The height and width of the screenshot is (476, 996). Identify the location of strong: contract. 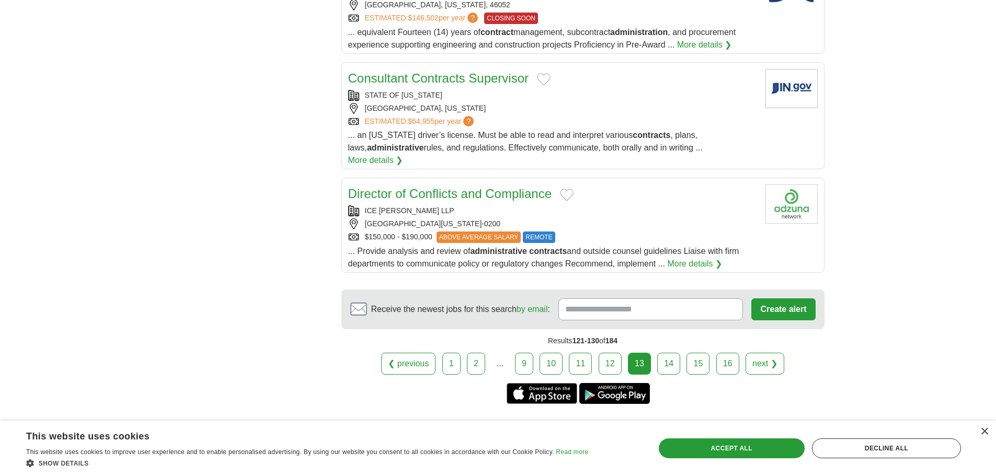
(497, 32).